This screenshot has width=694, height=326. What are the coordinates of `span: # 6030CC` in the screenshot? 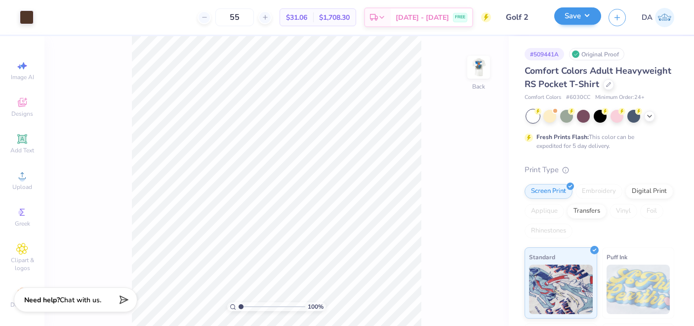 It's located at (578, 97).